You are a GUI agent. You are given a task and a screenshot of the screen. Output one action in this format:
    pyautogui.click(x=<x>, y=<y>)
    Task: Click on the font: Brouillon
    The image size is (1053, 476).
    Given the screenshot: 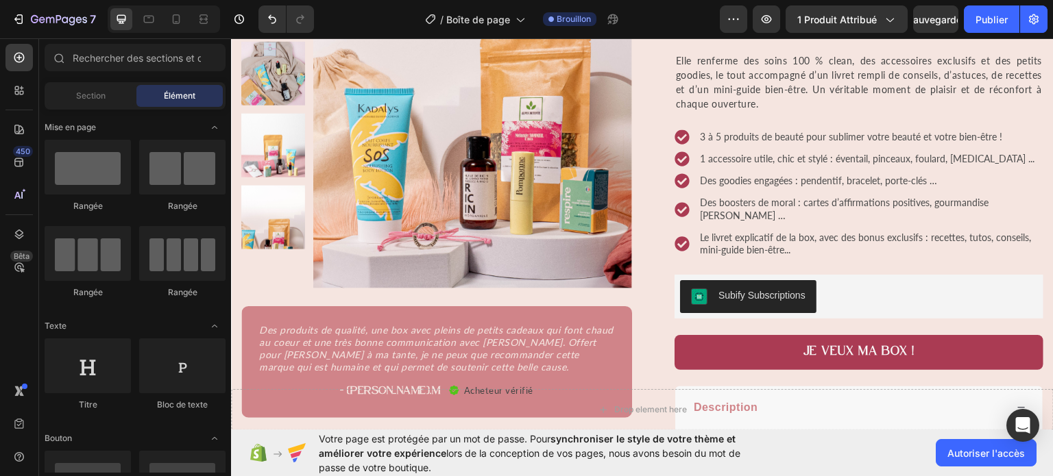 What is the action you would take?
    pyautogui.click(x=574, y=19)
    